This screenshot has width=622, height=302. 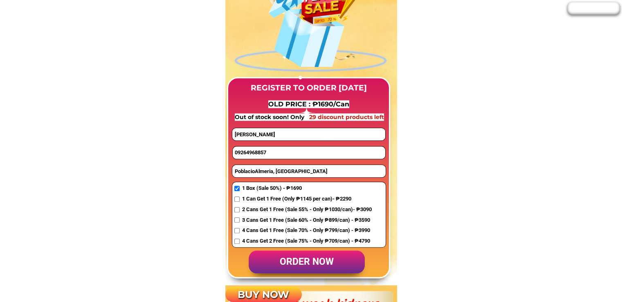 I want to click on span: 2 Cans Get 1 Free (Sale 55% - Only ₱1030/can)- ₱3090, so click(x=306, y=209).